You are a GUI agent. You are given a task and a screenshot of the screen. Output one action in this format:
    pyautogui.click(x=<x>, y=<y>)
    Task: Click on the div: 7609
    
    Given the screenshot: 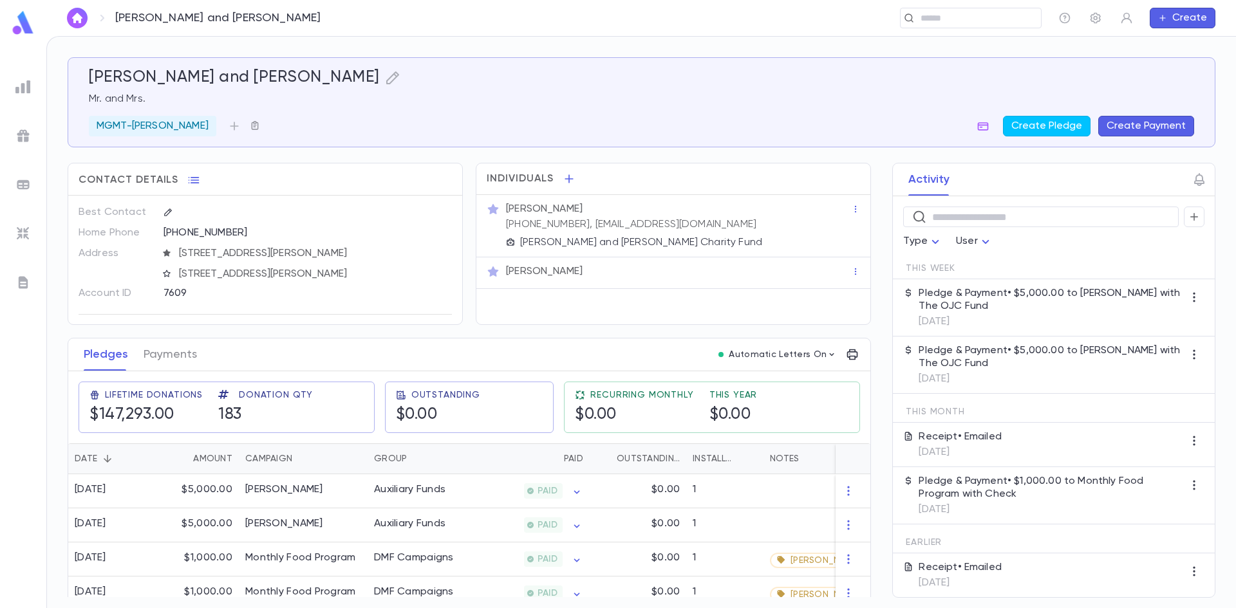 What is the action you would take?
    pyautogui.click(x=275, y=293)
    